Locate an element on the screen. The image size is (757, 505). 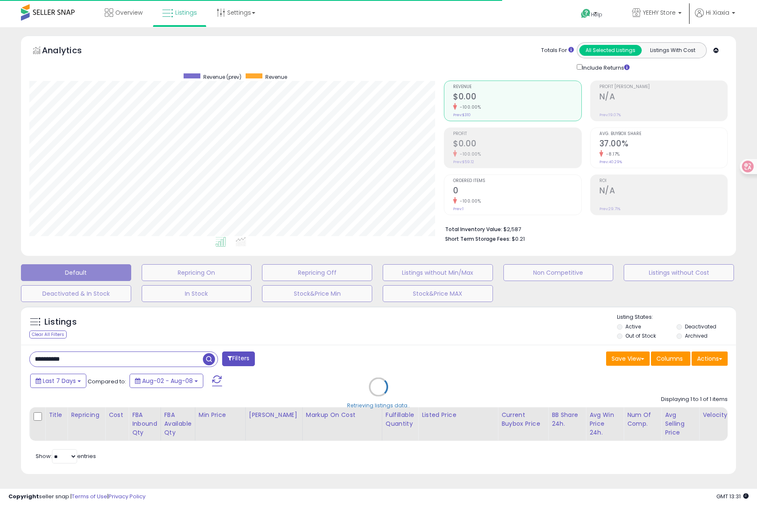
small: Prev: 29.71% is located at coordinates (610, 209).